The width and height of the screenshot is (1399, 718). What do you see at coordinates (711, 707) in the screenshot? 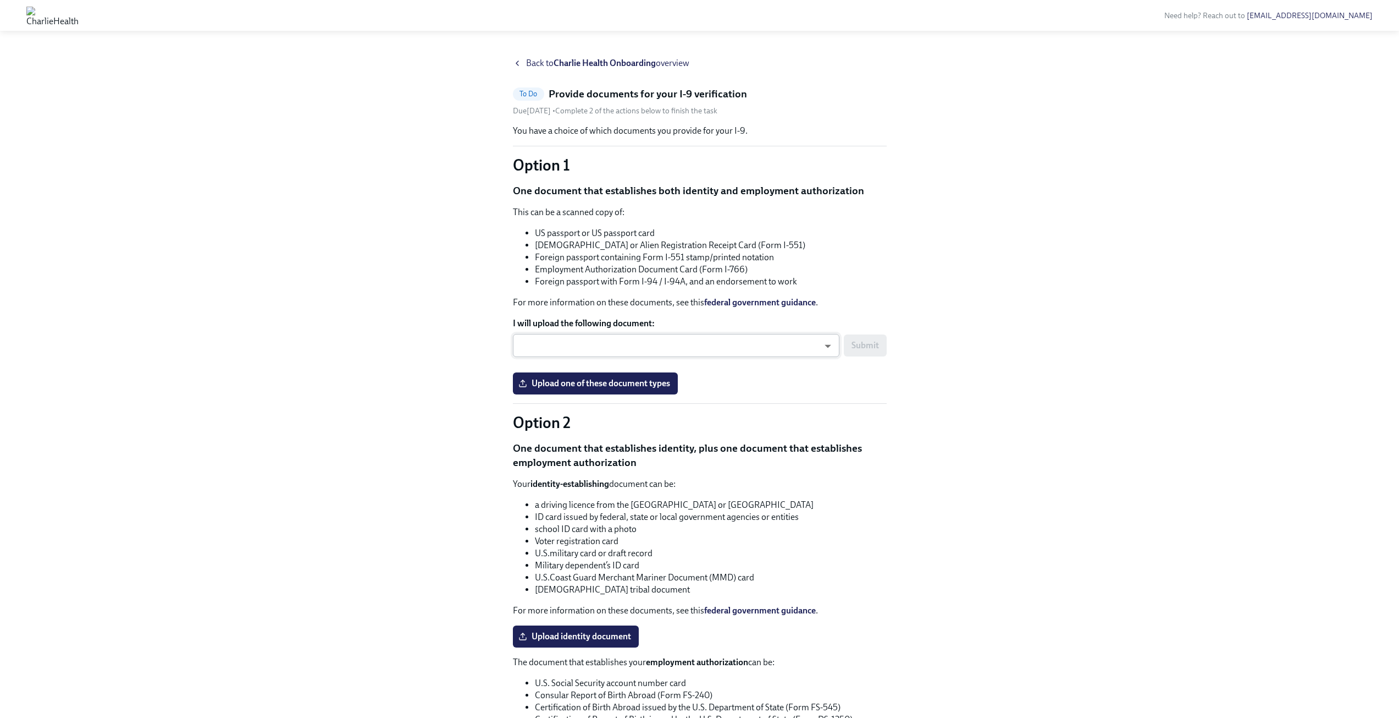
I see `li: Certification of Birth Abroad issued by the U.S. Department of State (Form FS-545)` at bounding box center [711, 707].